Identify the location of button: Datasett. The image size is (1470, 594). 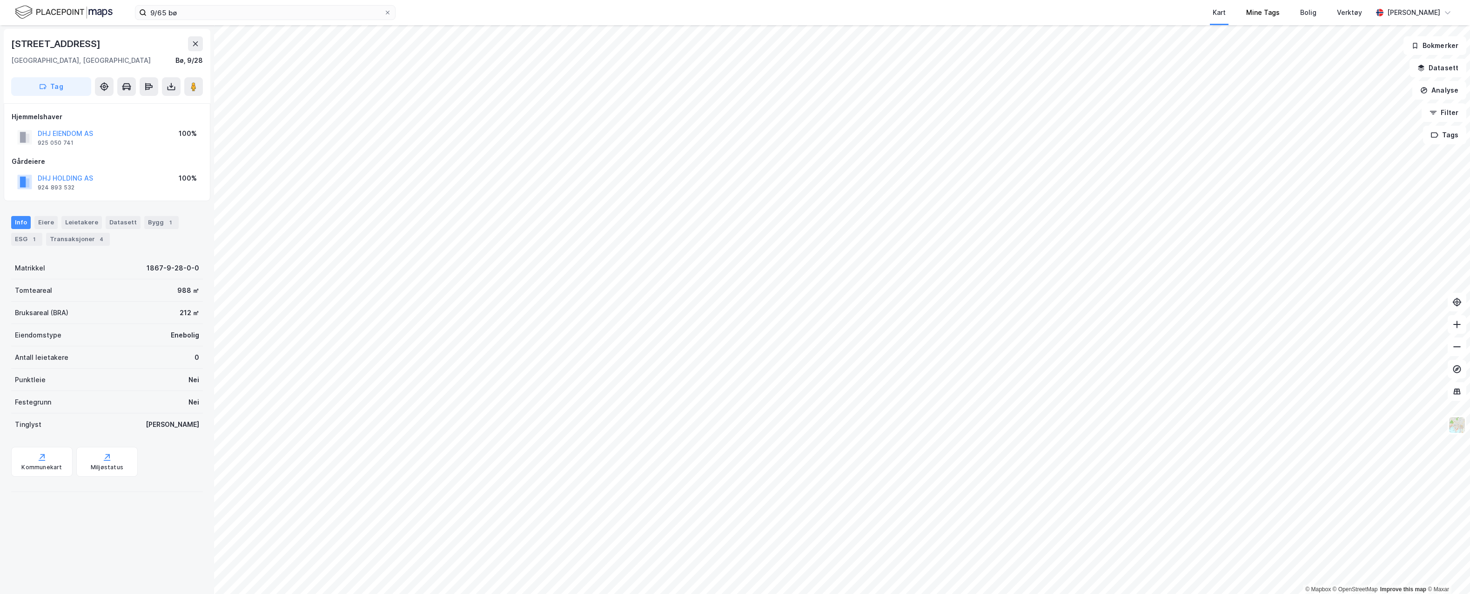
(1438, 68).